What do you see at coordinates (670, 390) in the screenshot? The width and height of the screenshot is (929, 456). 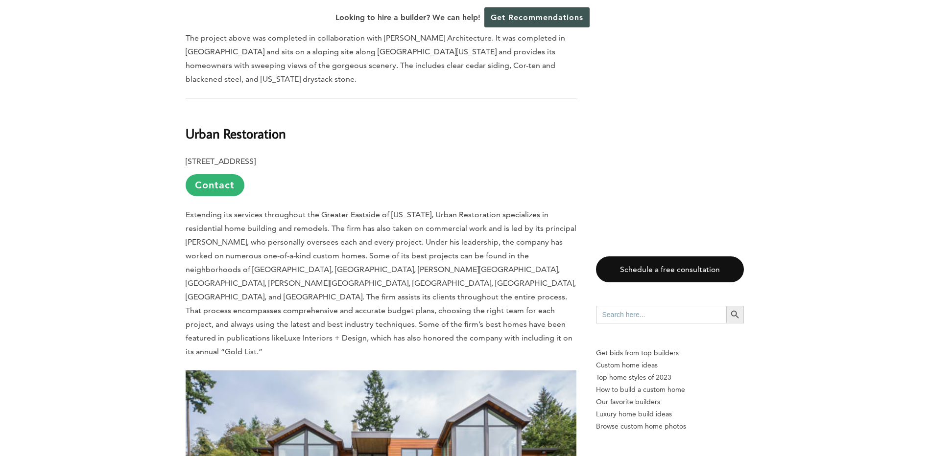 I see `p: How to build a custom home` at bounding box center [670, 390].